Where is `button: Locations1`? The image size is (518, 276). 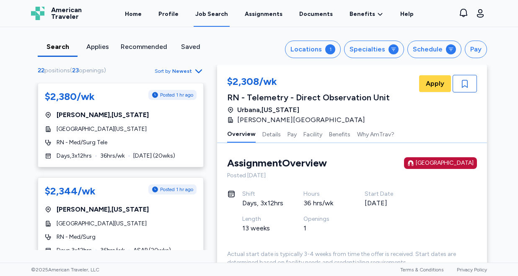
button: Locations1 is located at coordinates (312, 49).